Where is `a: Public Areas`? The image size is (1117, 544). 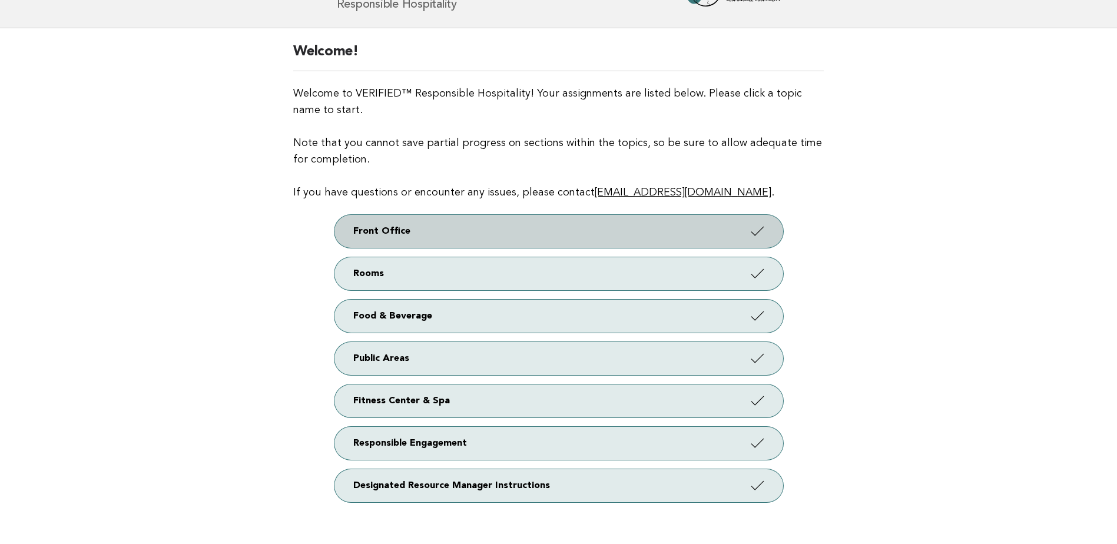 a: Public Areas is located at coordinates (559, 359).